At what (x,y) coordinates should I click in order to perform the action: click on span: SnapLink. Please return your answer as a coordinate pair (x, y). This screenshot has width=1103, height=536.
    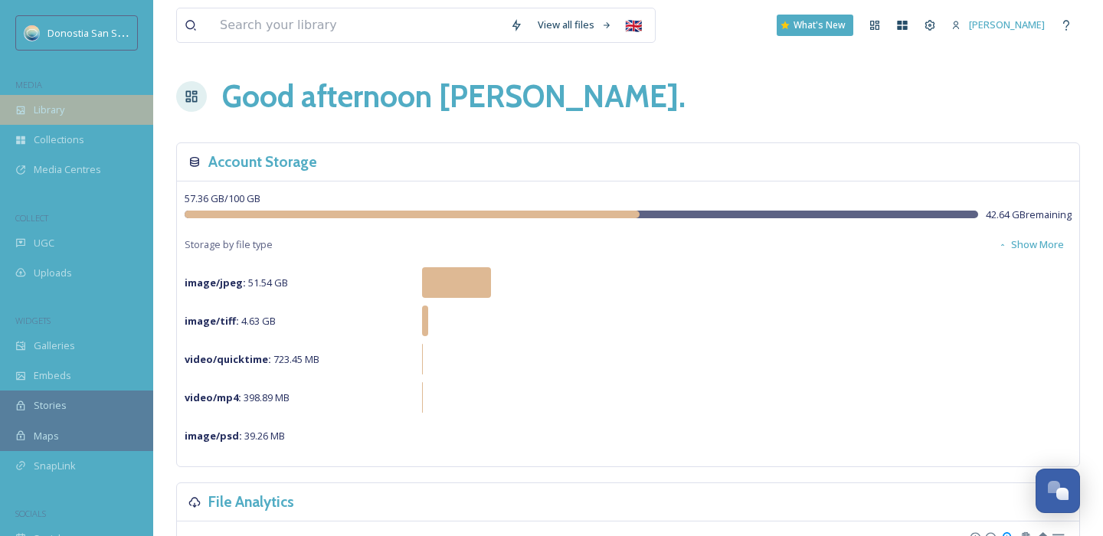
    Looking at the image, I should click on (54, 466).